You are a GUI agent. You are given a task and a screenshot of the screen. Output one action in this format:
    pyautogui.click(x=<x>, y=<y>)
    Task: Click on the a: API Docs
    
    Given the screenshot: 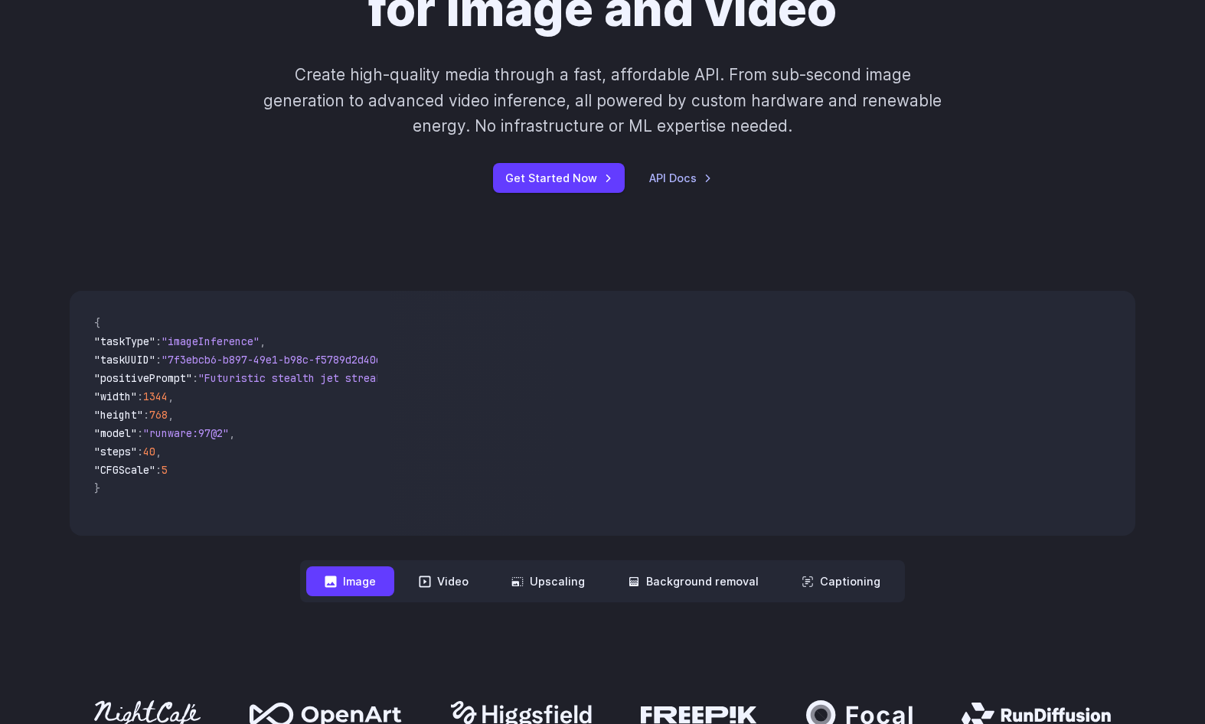 What is the action you would take?
    pyautogui.click(x=681, y=178)
    